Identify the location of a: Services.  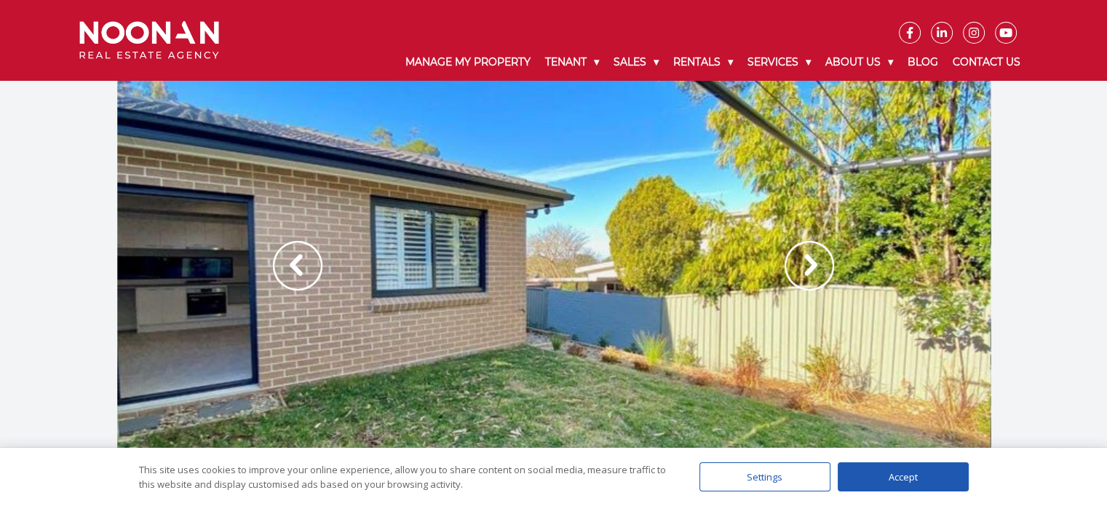
(778, 62).